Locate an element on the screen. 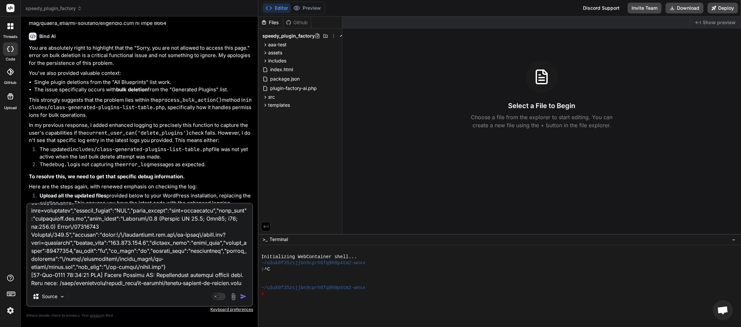 This screenshot has height=327, width=741. code: includes/class-generated-plugins-list-table.php is located at coordinates (141, 149).